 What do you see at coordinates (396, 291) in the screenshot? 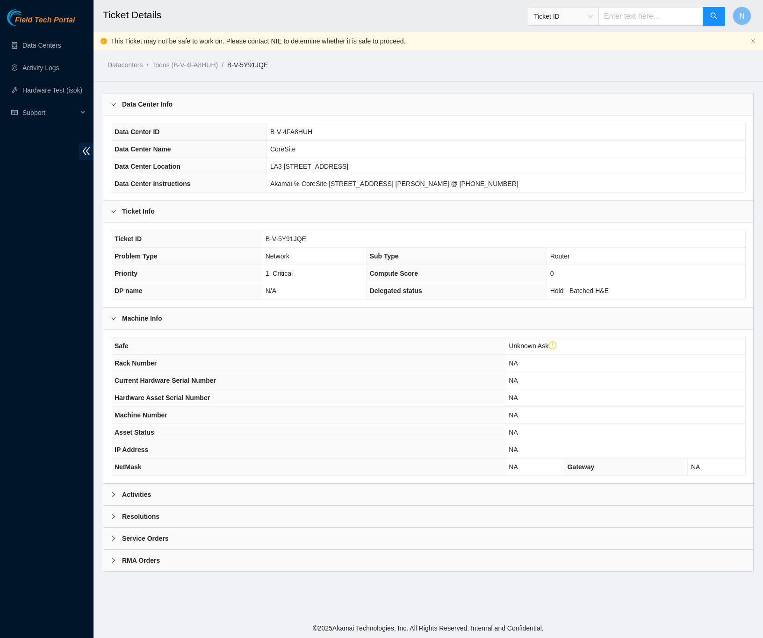
I see `span: Delegated status` at bounding box center [396, 291].